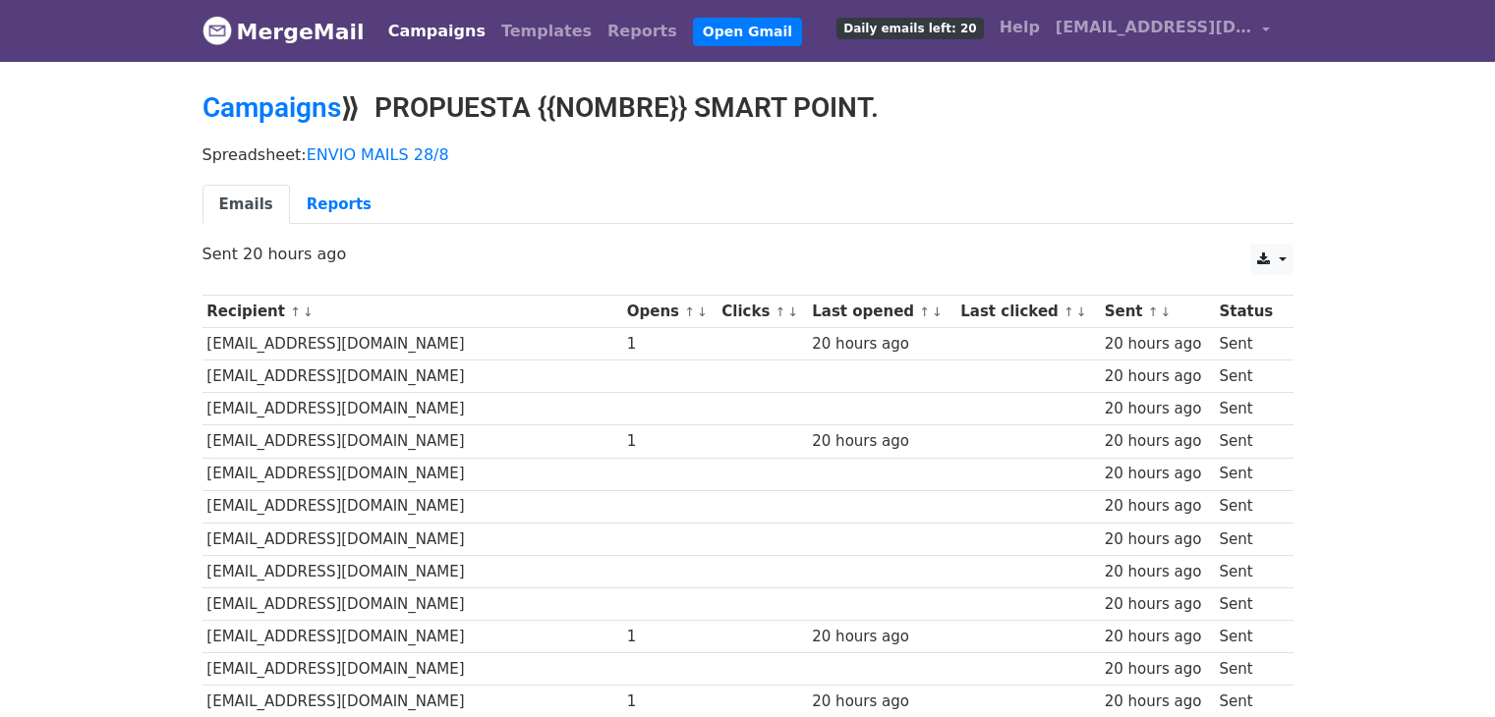  What do you see at coordinates (880, 312) in the screenshot?
I see `th: Last opened` at bounding box center [880, 312].